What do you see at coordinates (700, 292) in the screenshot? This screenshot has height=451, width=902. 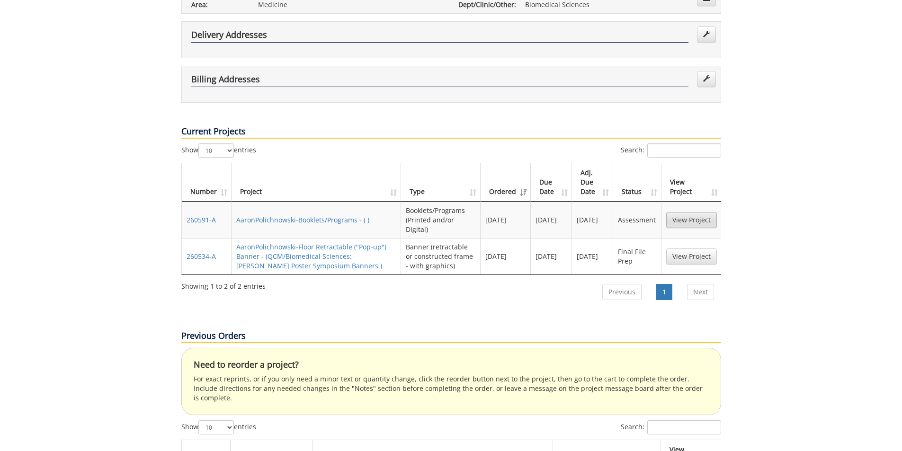 I see `a: Next` at bounding box center [700, 292].